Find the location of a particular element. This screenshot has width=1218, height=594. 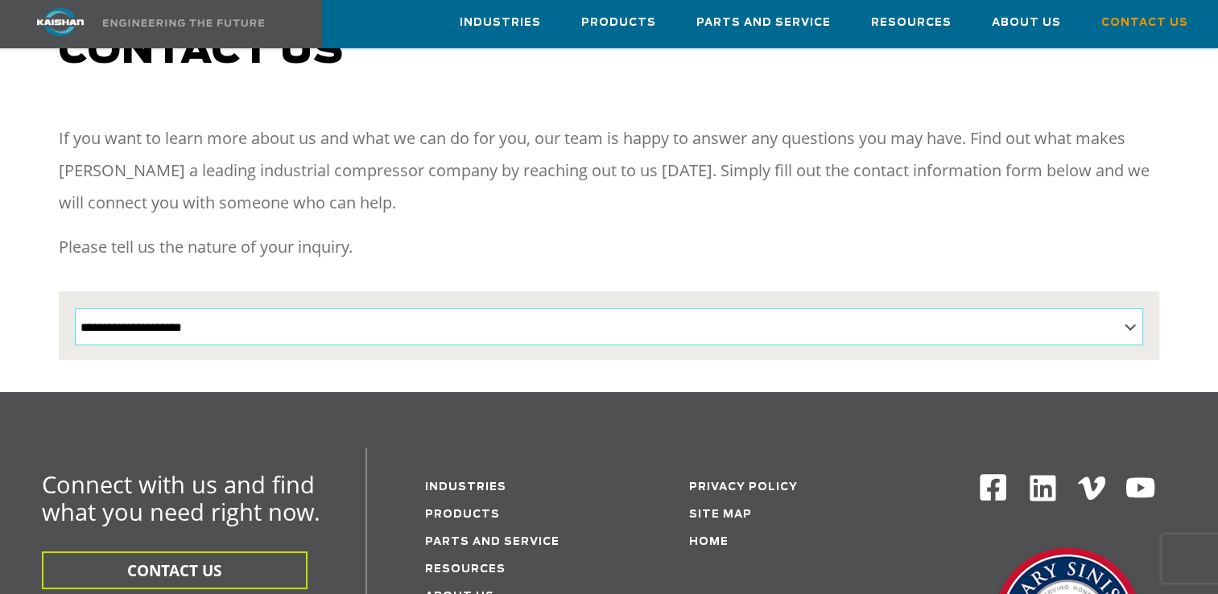

p: If you want to learn more about us and what we can do for you, our team is happy to answer any qu... is located at coordinates (609, 171).